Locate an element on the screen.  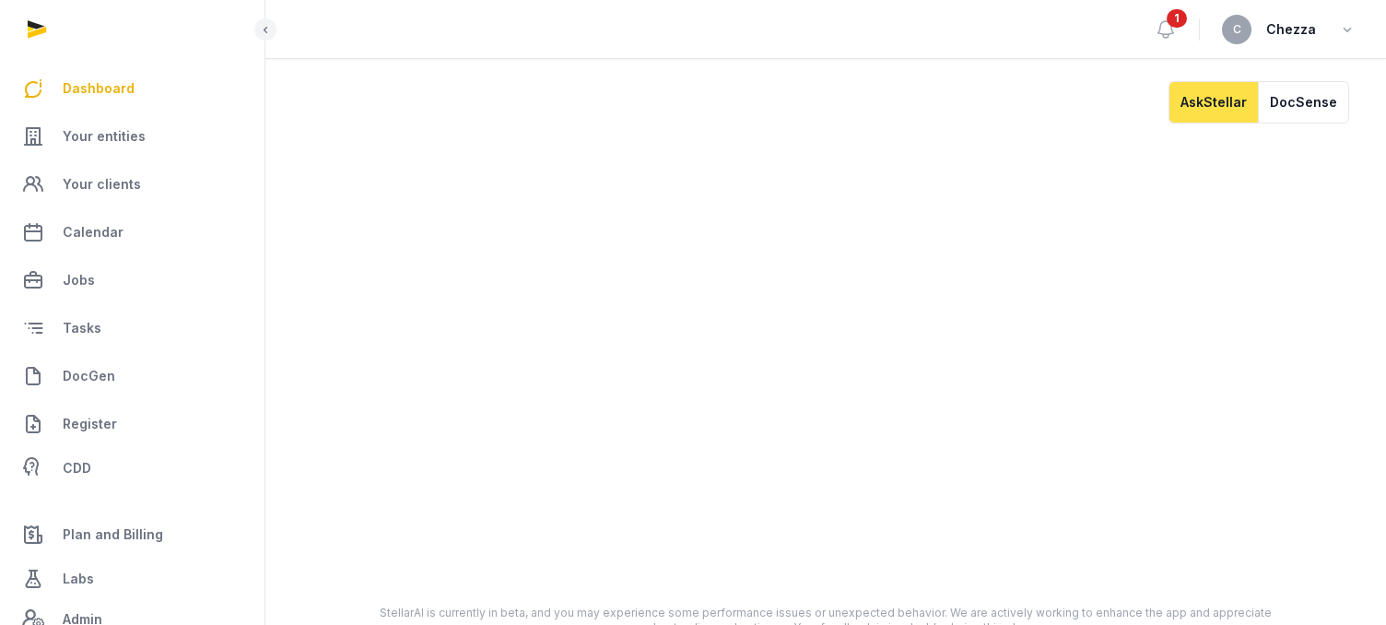
span: Dashboard is located at coordinates (99, 88).